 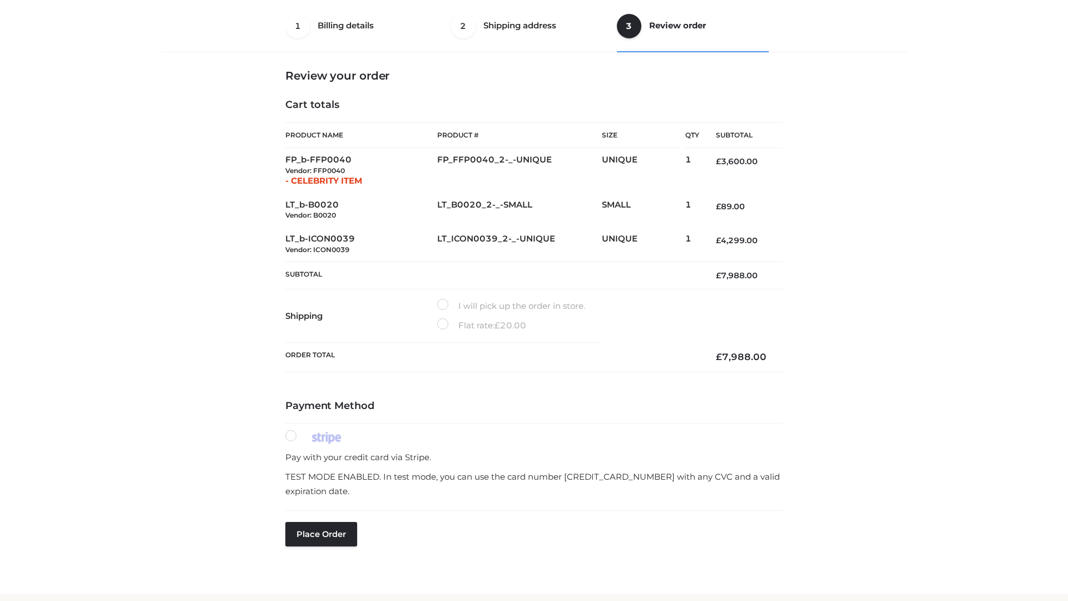 I want to click on th: Order Total, so click(x=492, y=357).